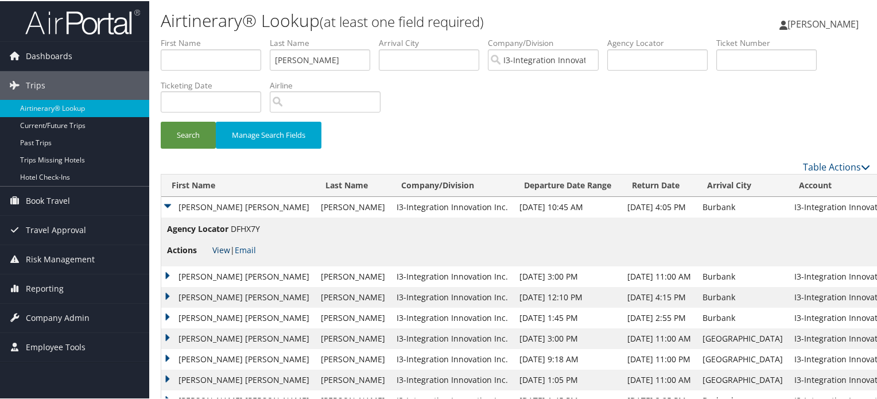 This screenshot has height=399, width=877. What do you see at coordinates (36, 84) in the screenshot?
I see `span: Trips` at bounding box center [36, 84].